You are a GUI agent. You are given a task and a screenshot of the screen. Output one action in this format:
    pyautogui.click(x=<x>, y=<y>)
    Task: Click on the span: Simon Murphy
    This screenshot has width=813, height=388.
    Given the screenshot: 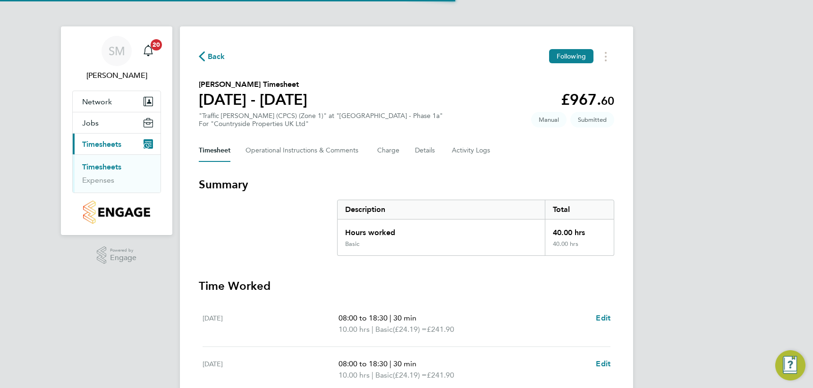 What is the action you would take?
    pyautogui.click(x=117, y=76)
    